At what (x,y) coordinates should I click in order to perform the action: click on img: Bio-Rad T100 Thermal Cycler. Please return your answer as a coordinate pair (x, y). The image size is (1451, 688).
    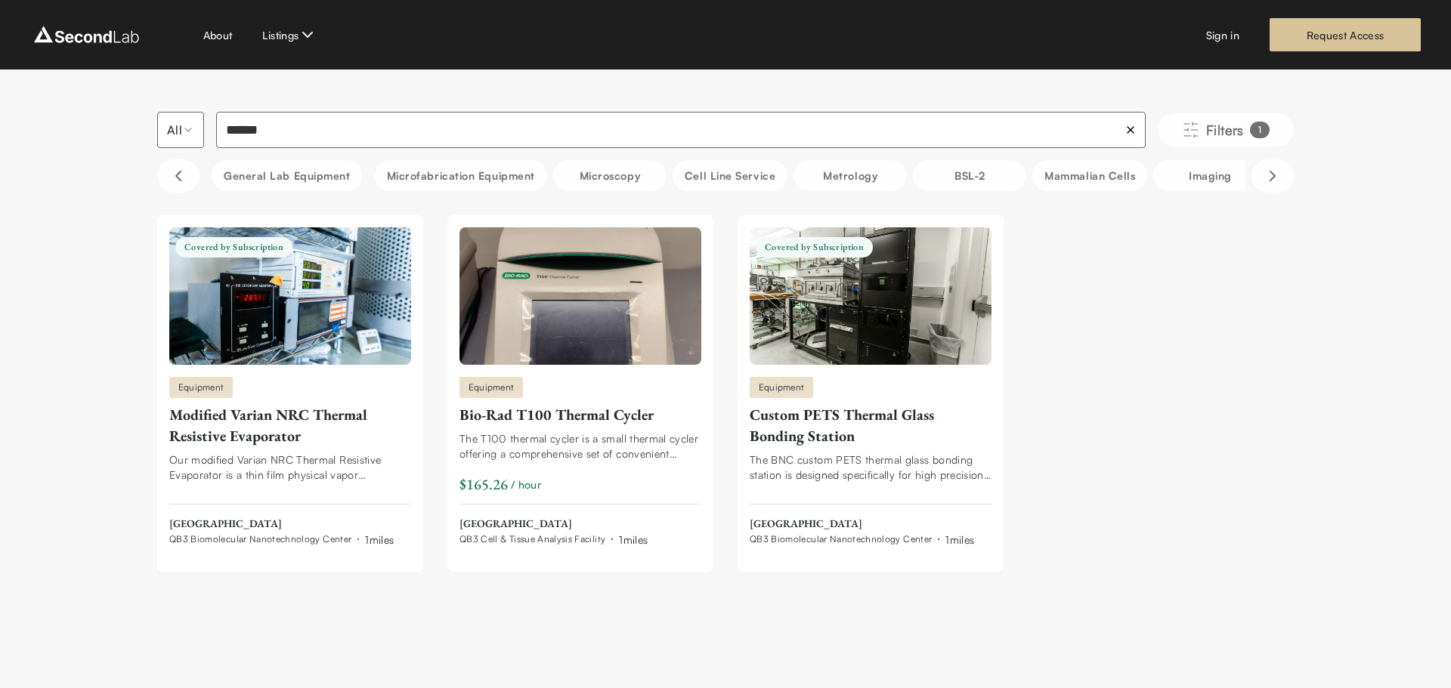
    Looking at the image, I should click on (580, 296).